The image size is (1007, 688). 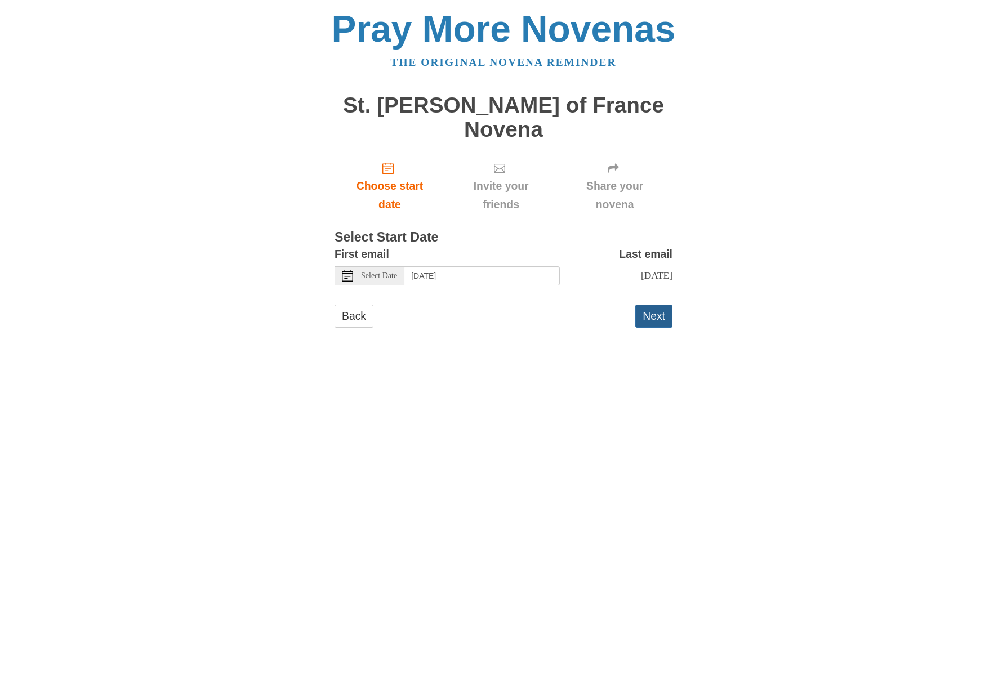 What do you see at coordinates (390, 195) in the screenshot?
I see `span: Choose start date` at bounding box center [390, 195].